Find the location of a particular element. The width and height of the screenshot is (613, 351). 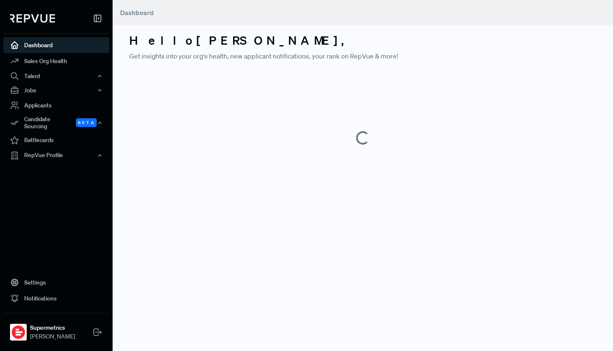

a: Sales Org Health is located at coordinates (56, 61).